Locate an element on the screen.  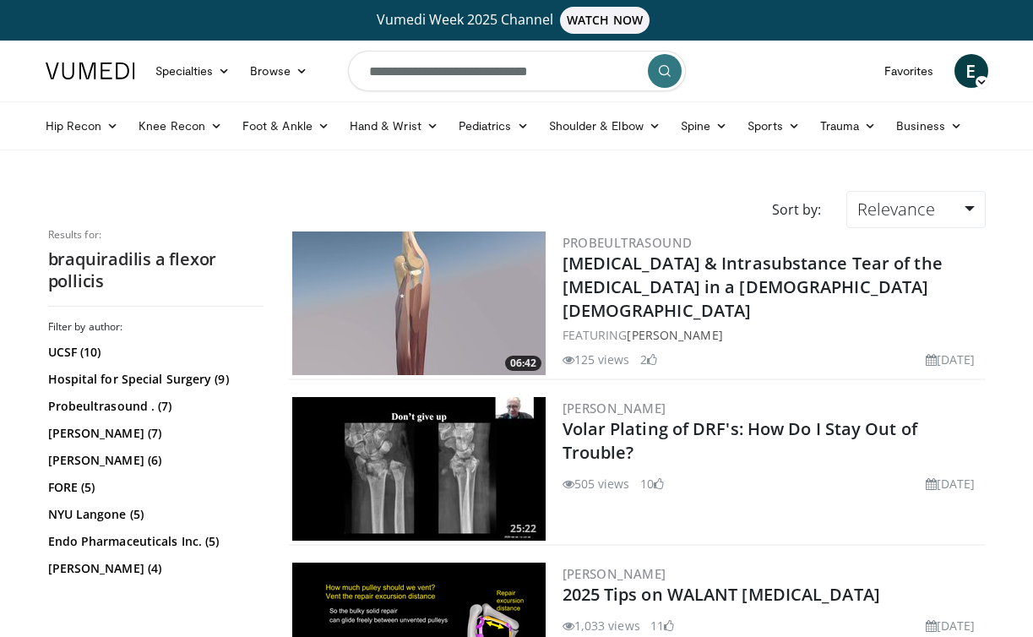
a: Pediatrics is located at coordinates (493, 126).